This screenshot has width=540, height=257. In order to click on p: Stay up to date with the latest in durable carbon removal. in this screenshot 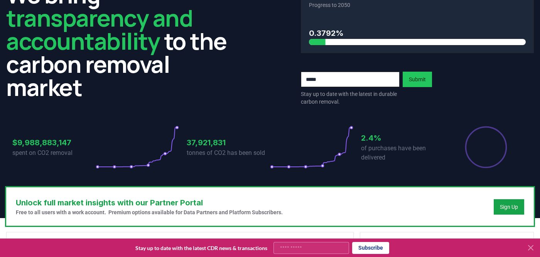, I will do `click(351, 98)`.